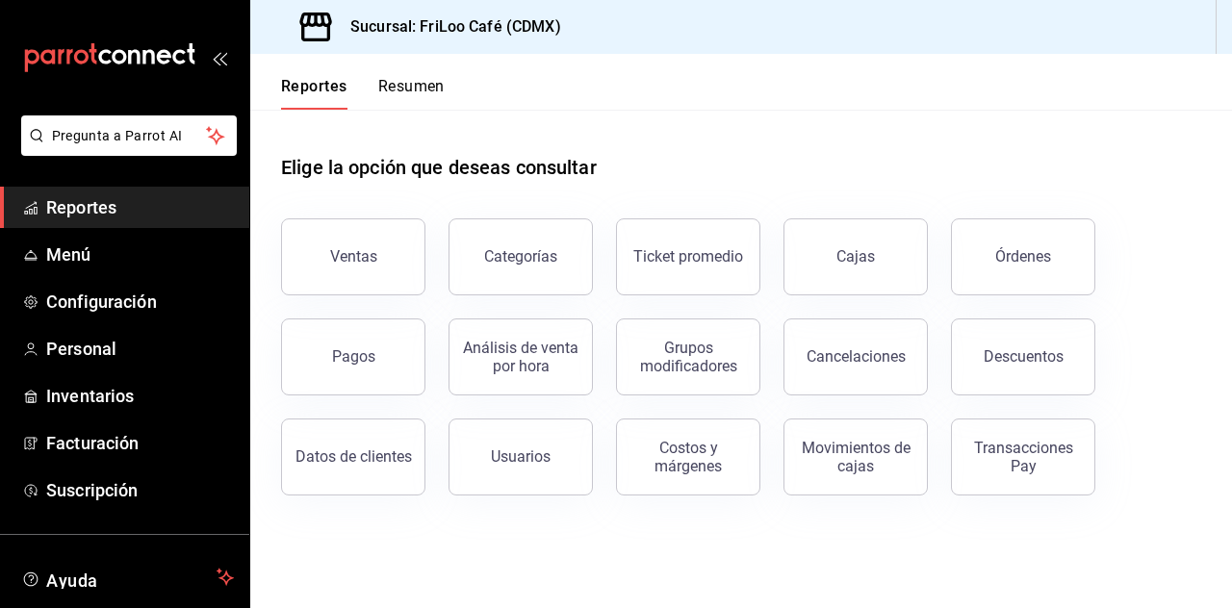 The width and height of the screenshot is (1232, 608). I want to click on button: Pregunta a Parrot AI, so click(129, 136).